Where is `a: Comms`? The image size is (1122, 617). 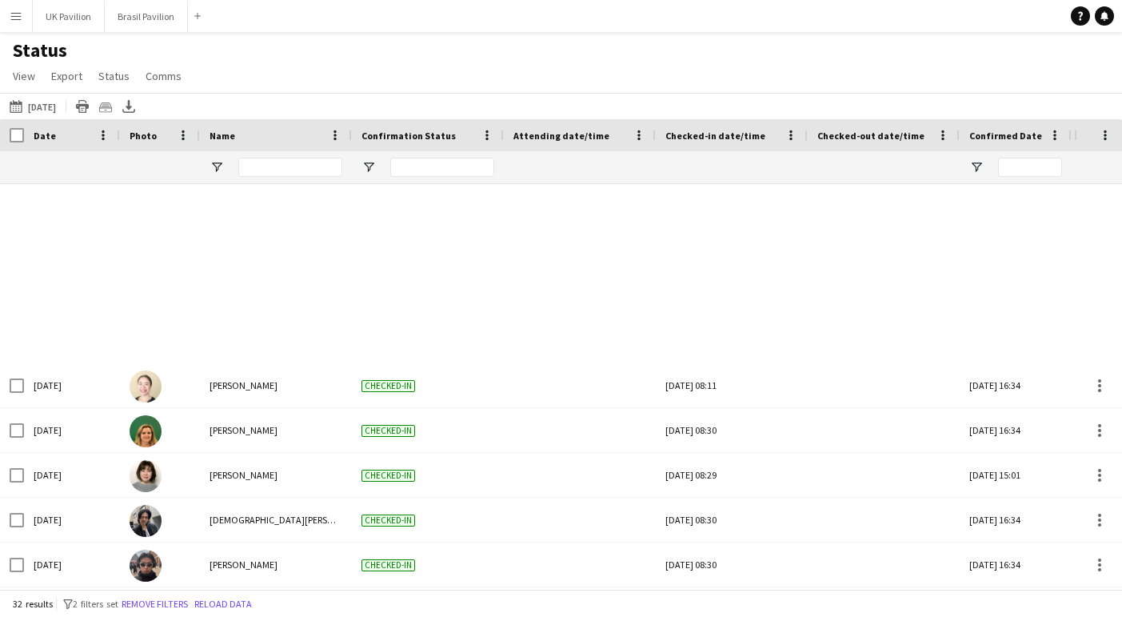 a: Comms is located at coordinates (163, 76).